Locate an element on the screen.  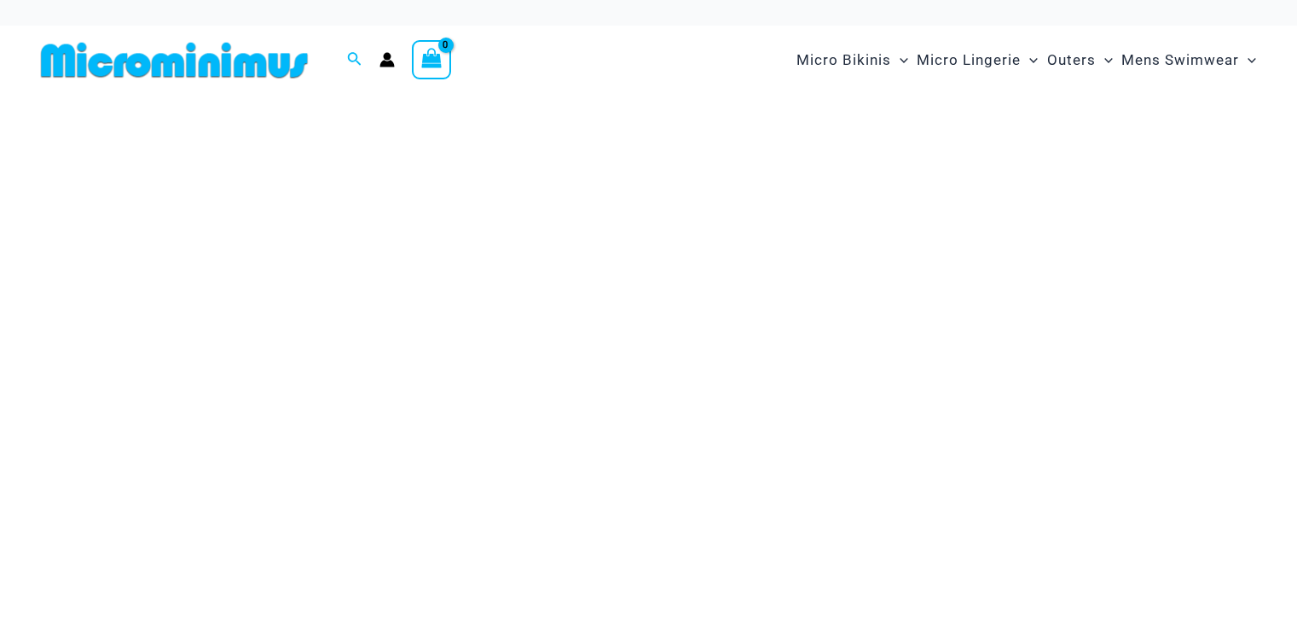
span: Micro Lingerie is located at coordinates (969, 60).